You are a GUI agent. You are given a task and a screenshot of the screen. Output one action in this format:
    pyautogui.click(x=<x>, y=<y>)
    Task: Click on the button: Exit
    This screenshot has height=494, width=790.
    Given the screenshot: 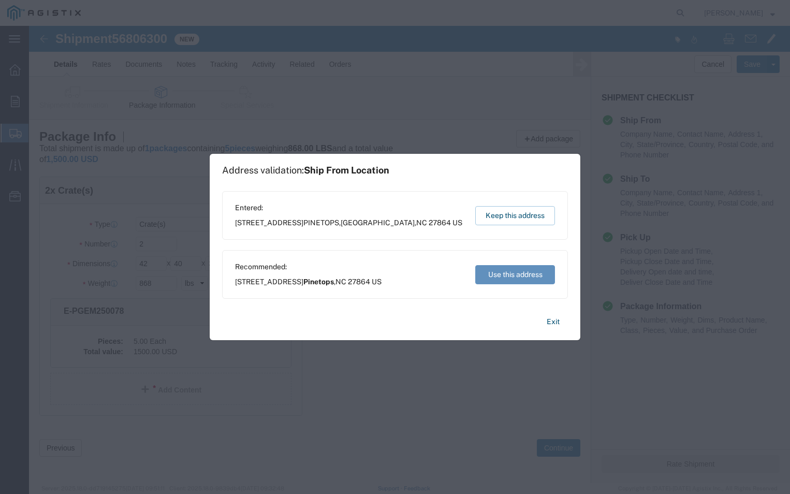 What is the action you would take?
    pyautogui.click(x=553, y=321)
    